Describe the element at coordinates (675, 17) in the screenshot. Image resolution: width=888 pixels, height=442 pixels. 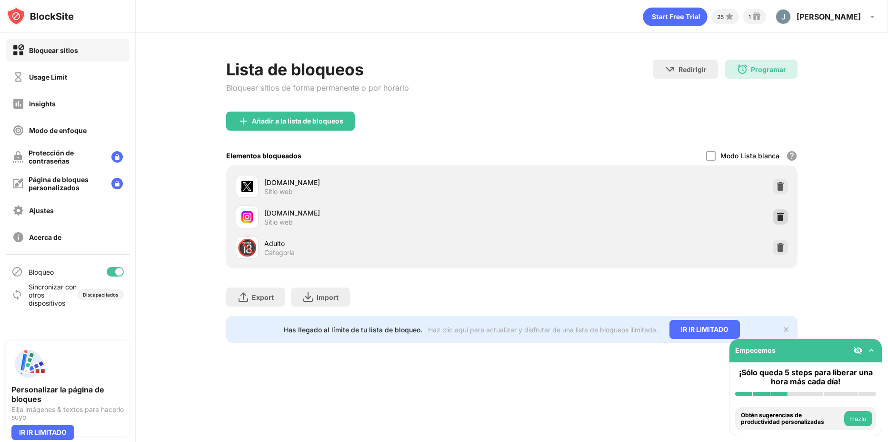
I see `div: animation` at that location.